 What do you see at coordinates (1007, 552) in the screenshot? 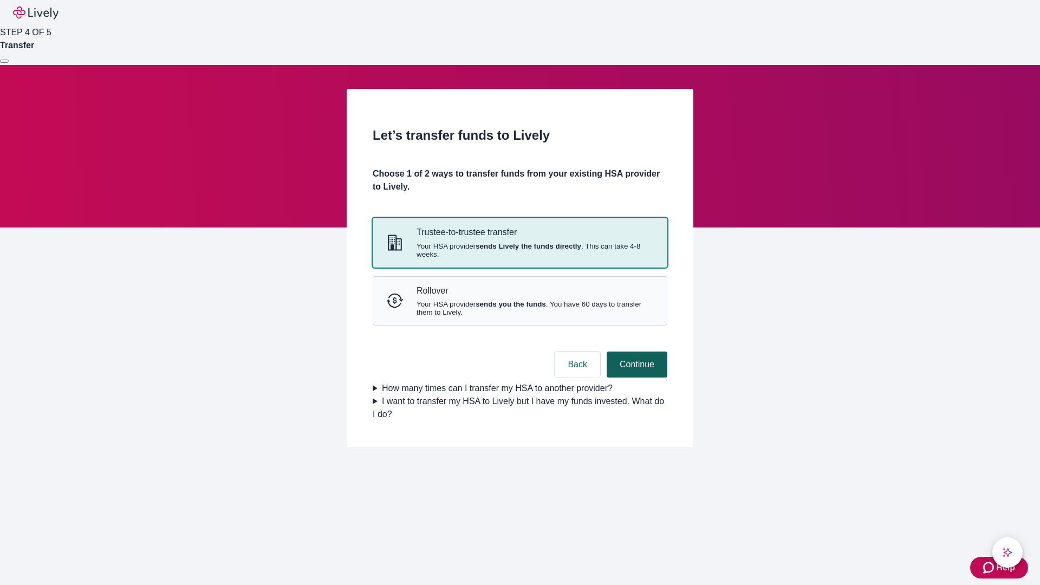
I see `svg: Lively AI Assistant` at bounding box center [1007, 552].